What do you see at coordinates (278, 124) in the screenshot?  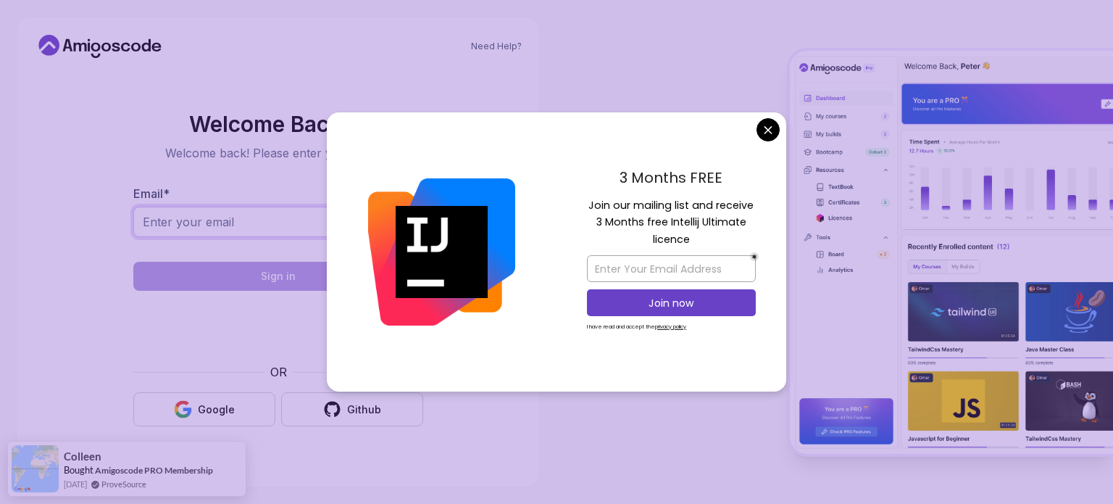 I see `h2: Welcome Back` at bounding box center [278, 124].